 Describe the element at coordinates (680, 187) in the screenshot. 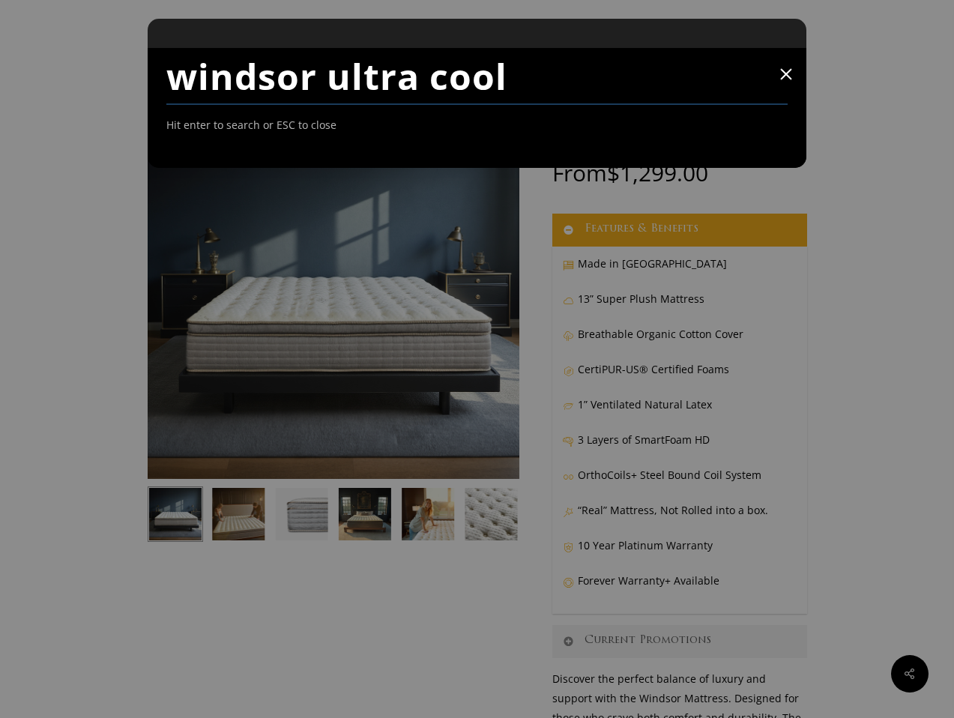

I see `p: From` at that location.